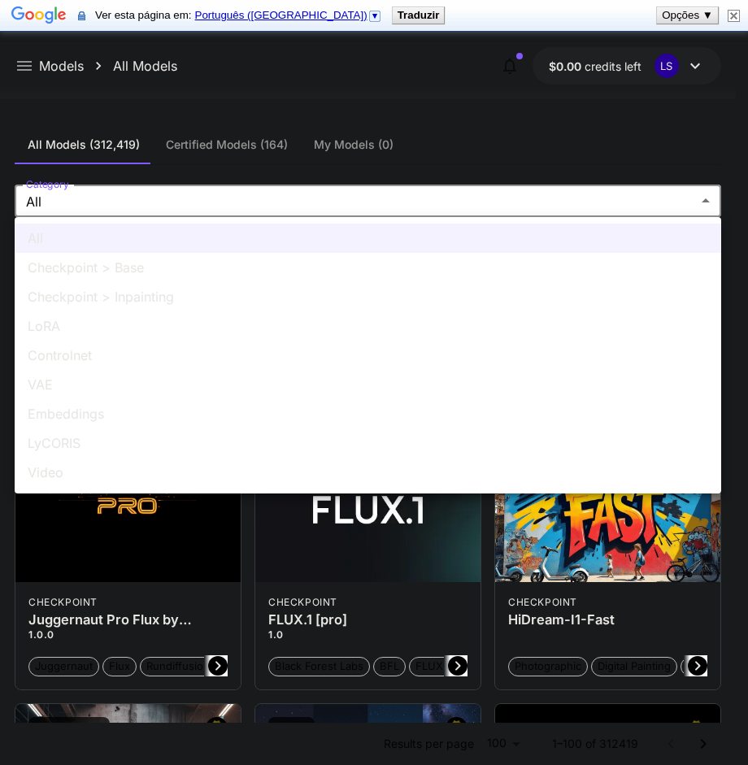 The width and height of the screenshot is (748, 765). Describe the element at coordinates (419, 15) in the screenshot. I see `button: Traduzir` at that location.